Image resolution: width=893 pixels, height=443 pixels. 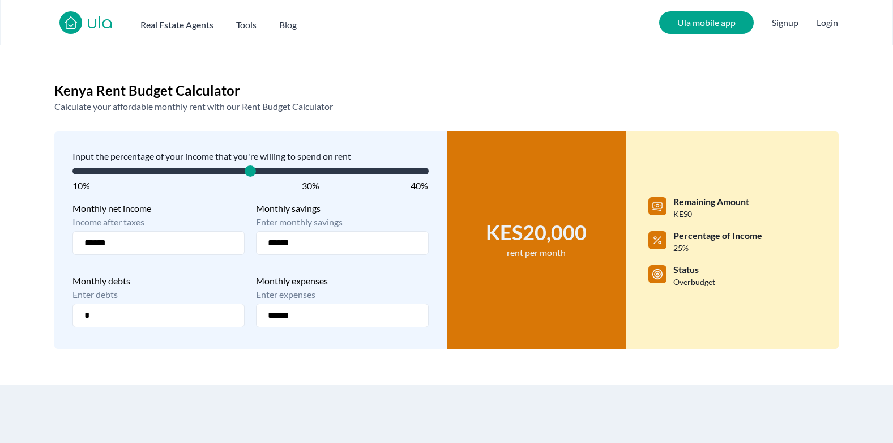 What do you see at coordinates (100, 24) in the screenshot?
I see `a: ula` at bounding box center [100, 24].